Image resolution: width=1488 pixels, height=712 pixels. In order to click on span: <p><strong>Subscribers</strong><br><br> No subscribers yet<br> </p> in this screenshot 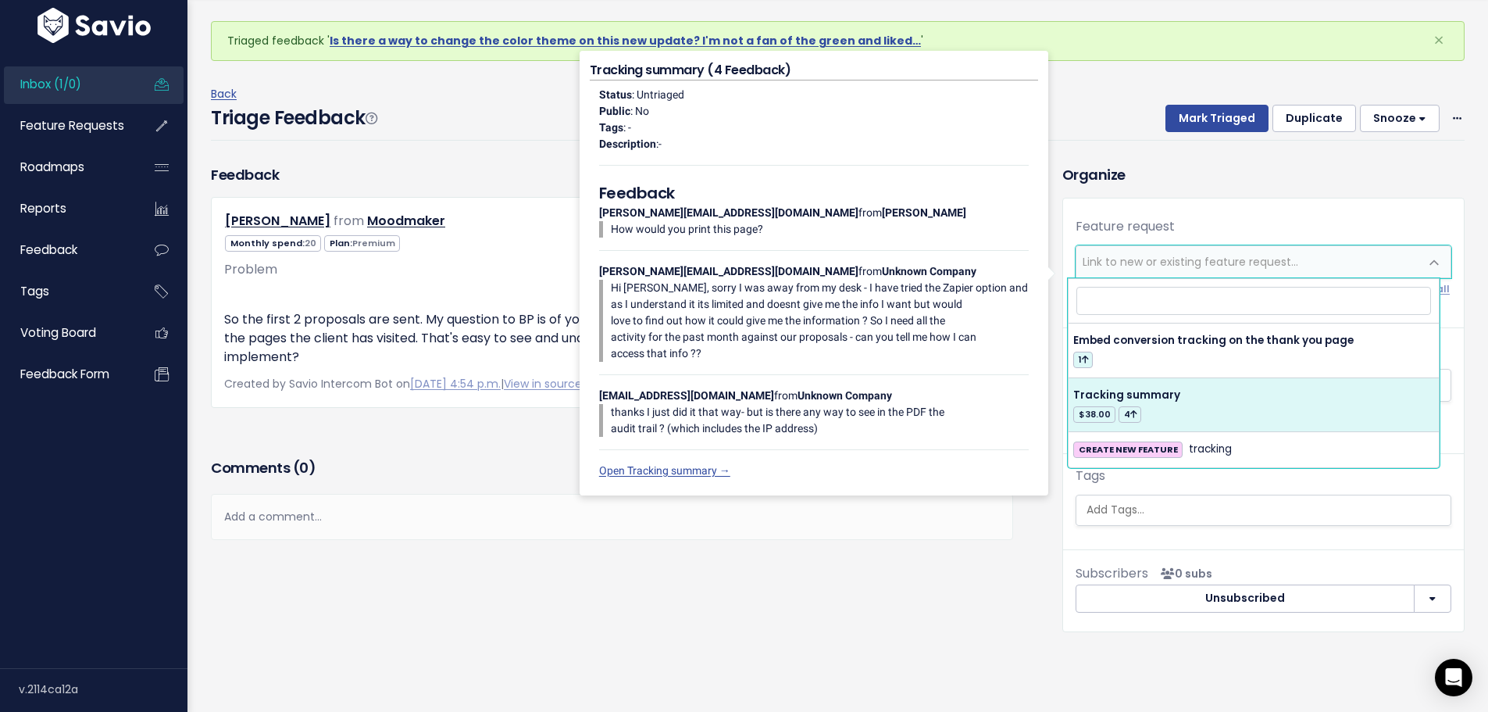, I will do `click(1183, 573)`.